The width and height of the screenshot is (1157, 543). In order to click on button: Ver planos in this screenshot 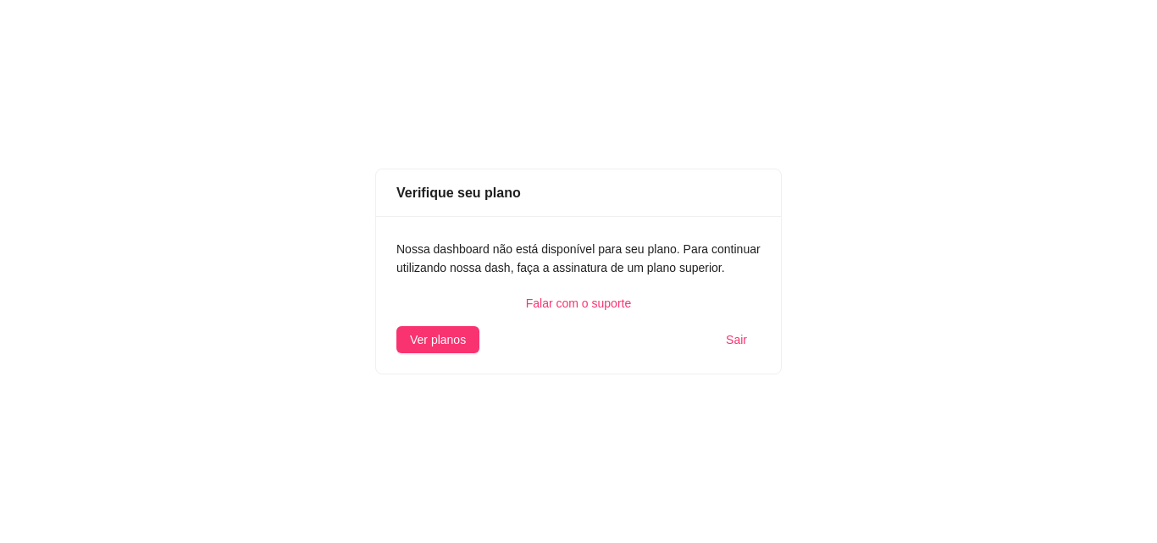, I will do `click(438, 340)`.